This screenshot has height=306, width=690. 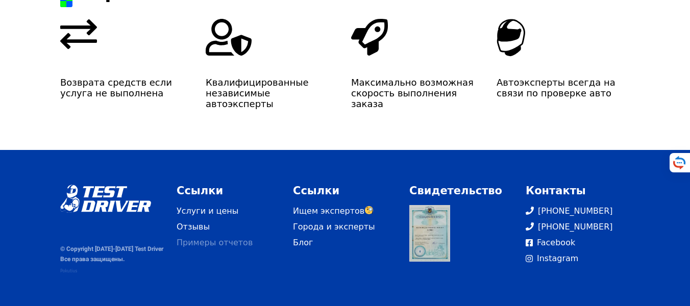 I want to click on a: Примеры отчетов, so click(x=229, y=243).